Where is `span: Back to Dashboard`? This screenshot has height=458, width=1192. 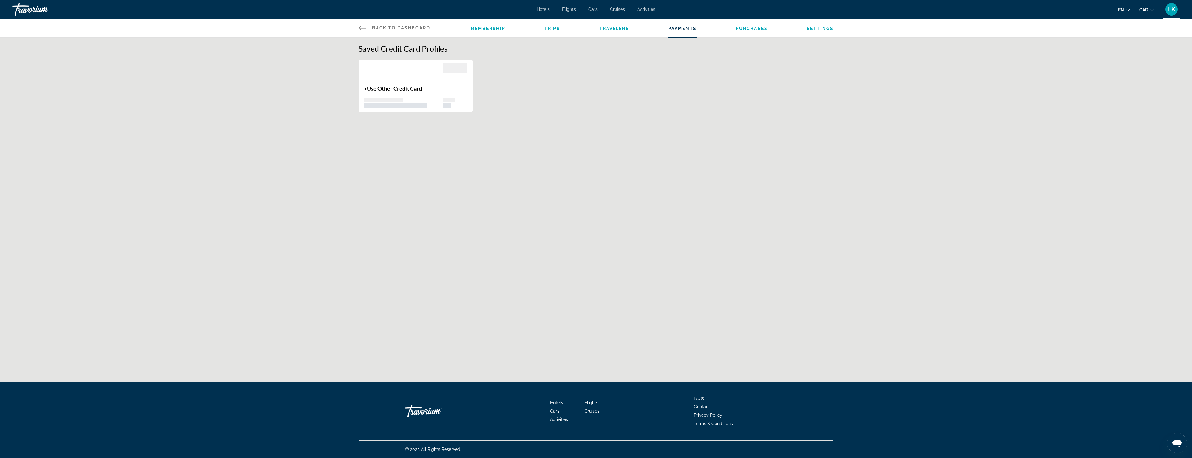 span: Back to Dashboard is located at coordinates (401, 28).